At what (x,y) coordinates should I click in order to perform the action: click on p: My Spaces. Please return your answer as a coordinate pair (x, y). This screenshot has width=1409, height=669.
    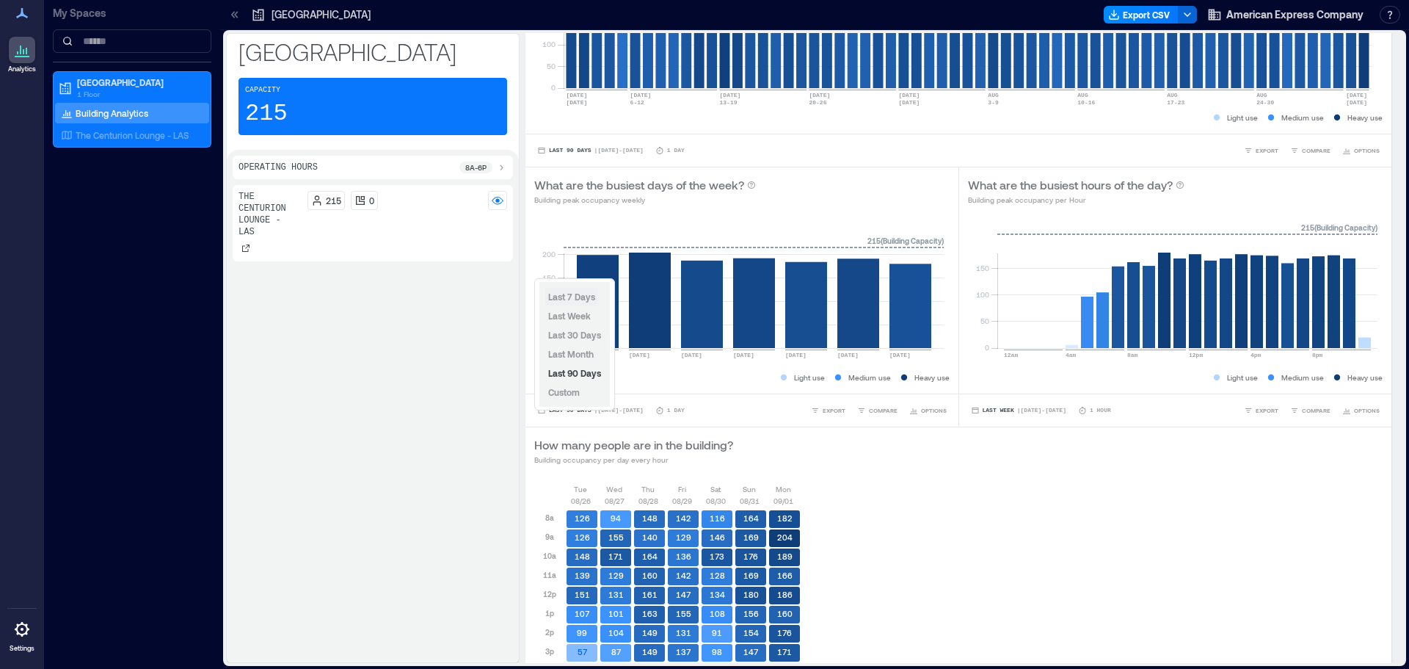
    Looking at the image, I should click on (132, 13).